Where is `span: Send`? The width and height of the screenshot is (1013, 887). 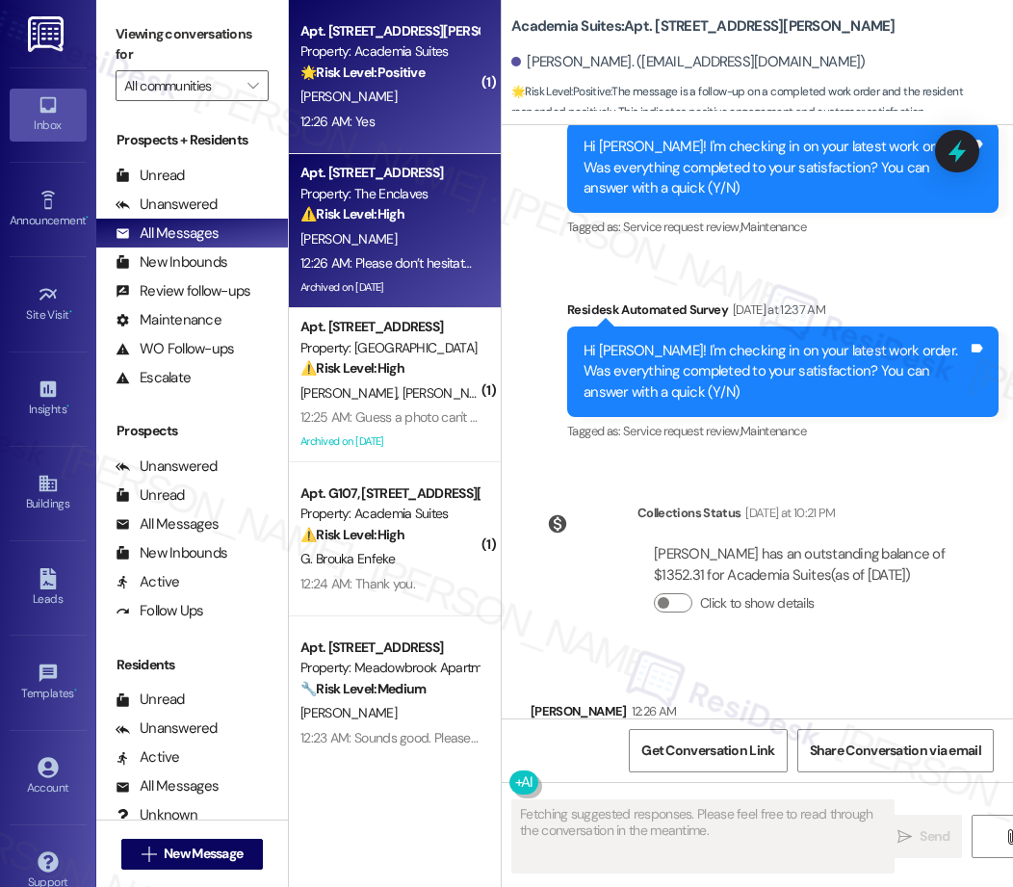 span: Send is located at coordinates (934, 835).